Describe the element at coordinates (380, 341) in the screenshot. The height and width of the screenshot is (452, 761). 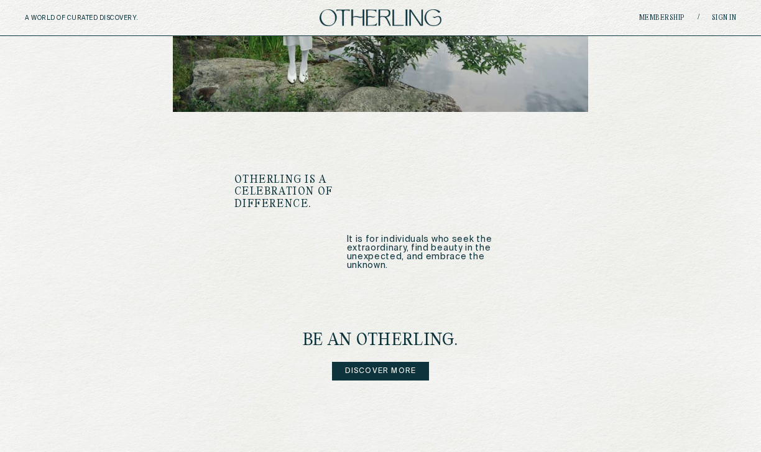
I see `h4: be an Otherling.` at that location.